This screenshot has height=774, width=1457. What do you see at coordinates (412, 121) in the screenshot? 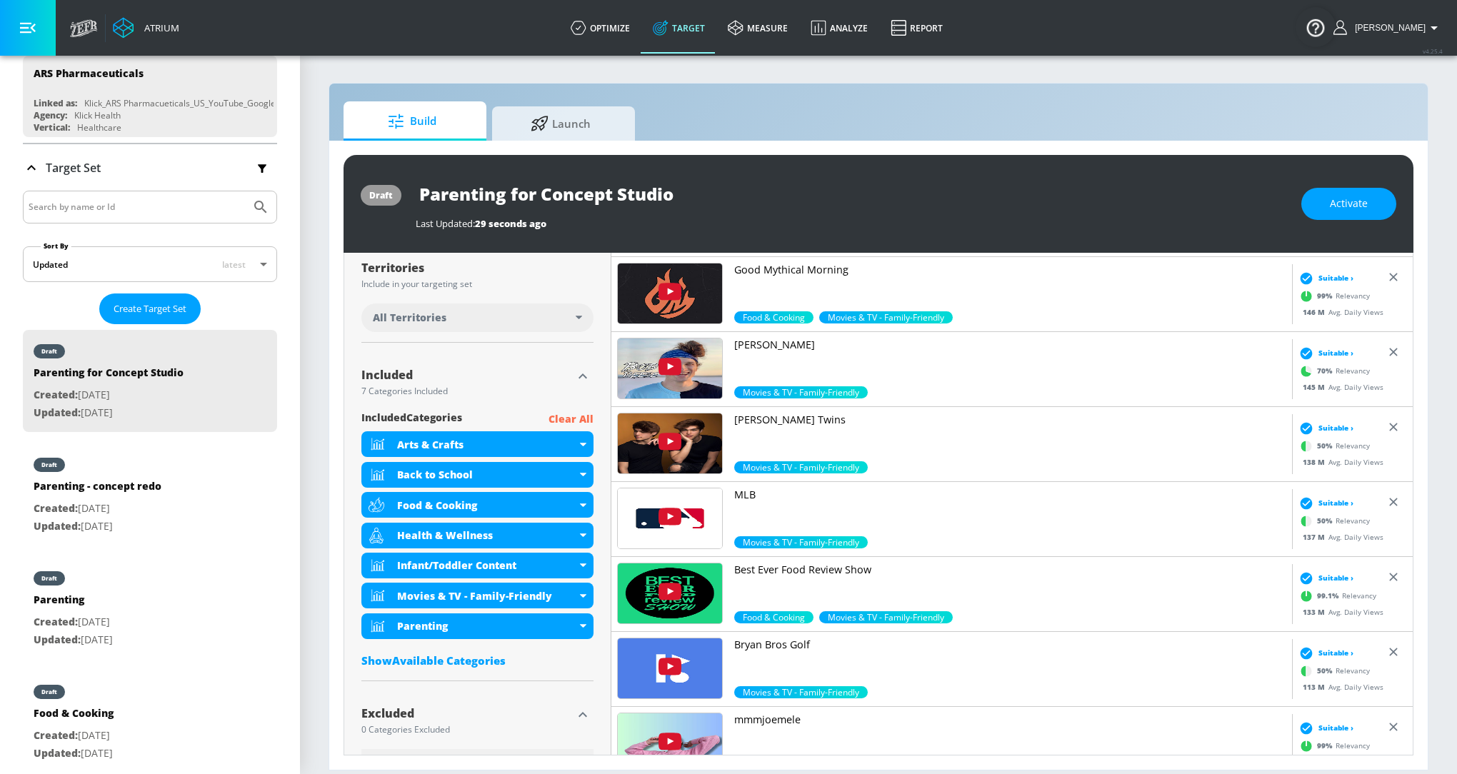
I see `span: Build` at bounding box center [412, 121].